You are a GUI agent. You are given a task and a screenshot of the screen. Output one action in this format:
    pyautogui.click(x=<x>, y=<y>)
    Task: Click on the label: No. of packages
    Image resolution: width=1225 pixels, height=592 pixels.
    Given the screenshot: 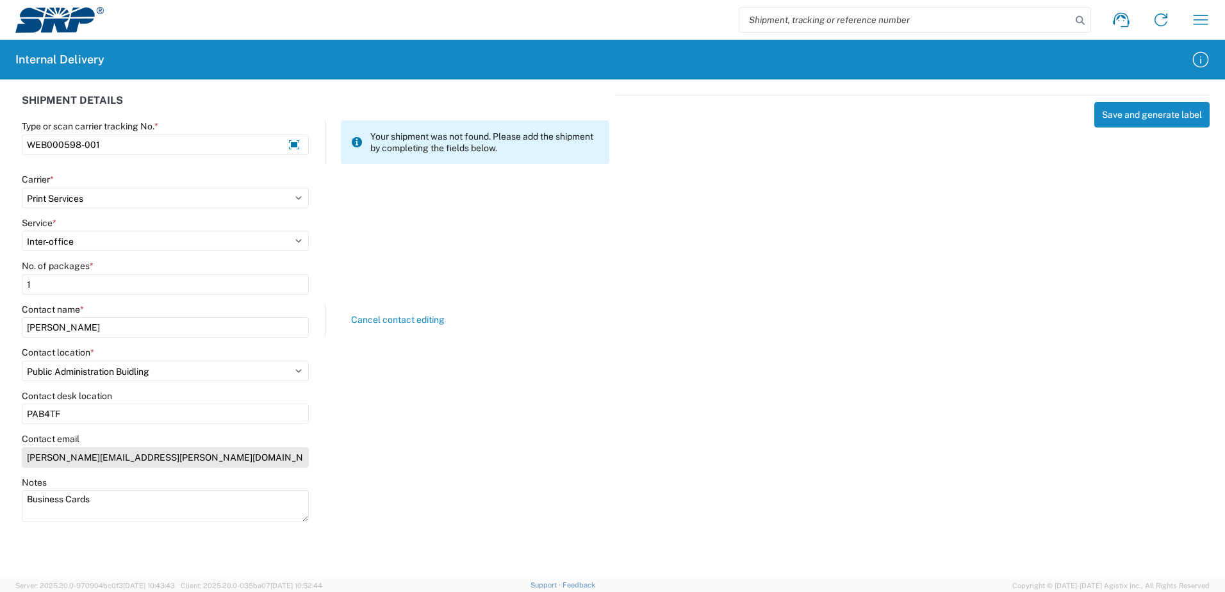 What is the action you would take?
    pyautogui.click(x=58, y=266)
    